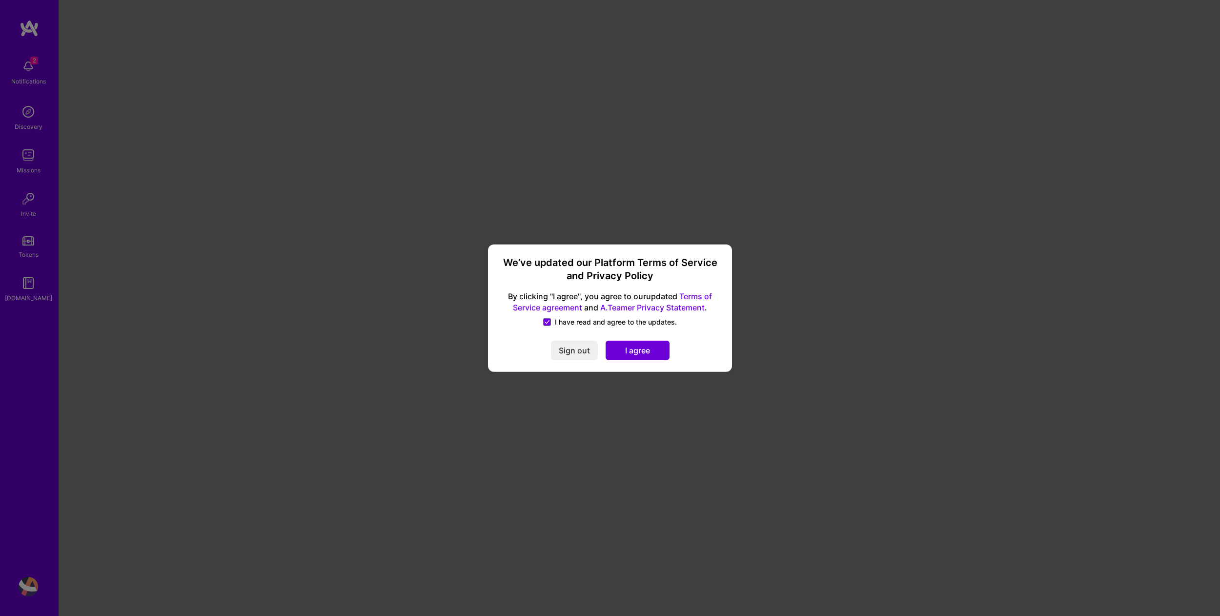 The height and width of the screenshot is (616, 1220). I want to click on span: By clicking "I agree", you agree to our updated and ., so click(610, 302).